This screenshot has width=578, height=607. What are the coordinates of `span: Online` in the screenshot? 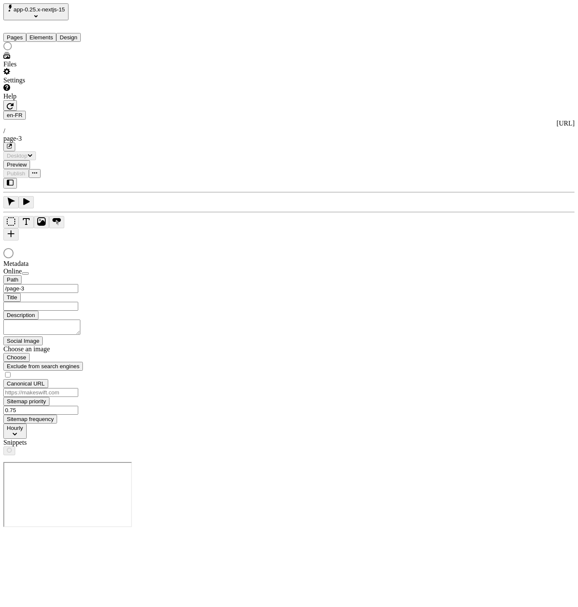 It's located at (13, 271).